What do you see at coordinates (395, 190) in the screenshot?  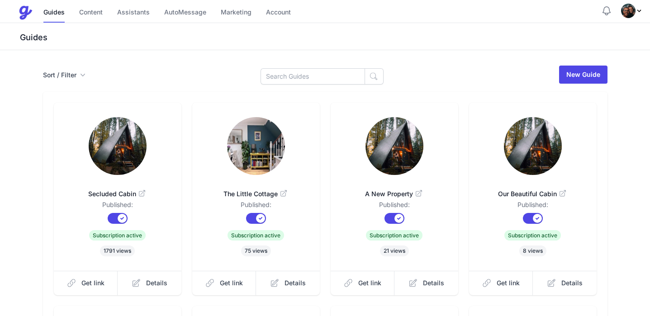 I see `a: A New Property` at bounding box center [395, 190].